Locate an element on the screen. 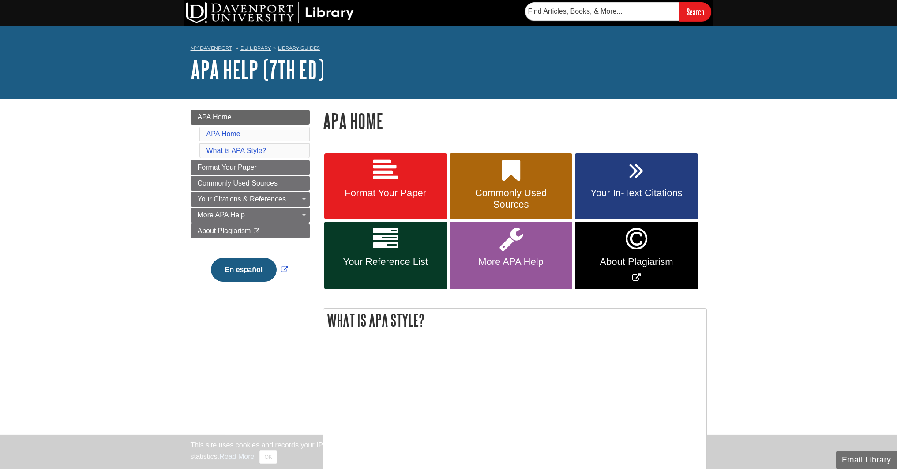 The width and height of the screenshot is (897, 469). a: My Davenport is located at coordinates (211, 48).